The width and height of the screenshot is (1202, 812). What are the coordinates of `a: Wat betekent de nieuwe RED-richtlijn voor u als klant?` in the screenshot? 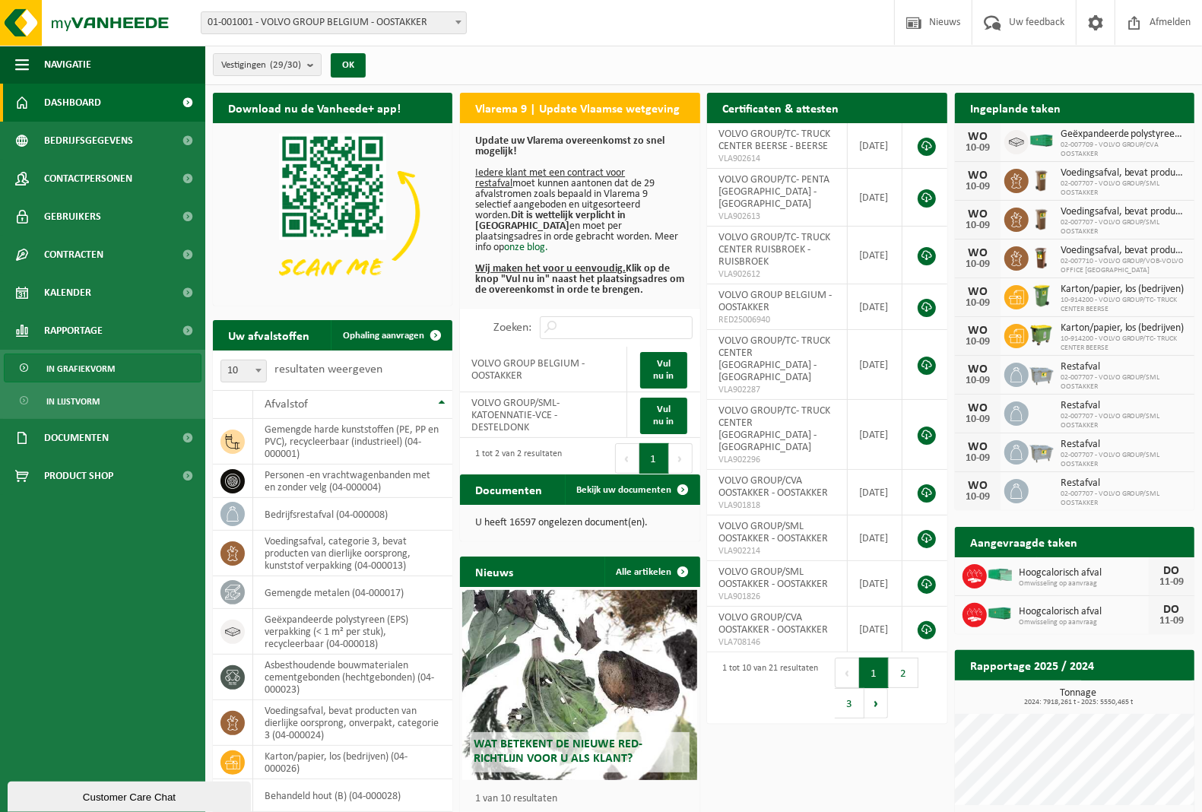 It's located at (579, 685).